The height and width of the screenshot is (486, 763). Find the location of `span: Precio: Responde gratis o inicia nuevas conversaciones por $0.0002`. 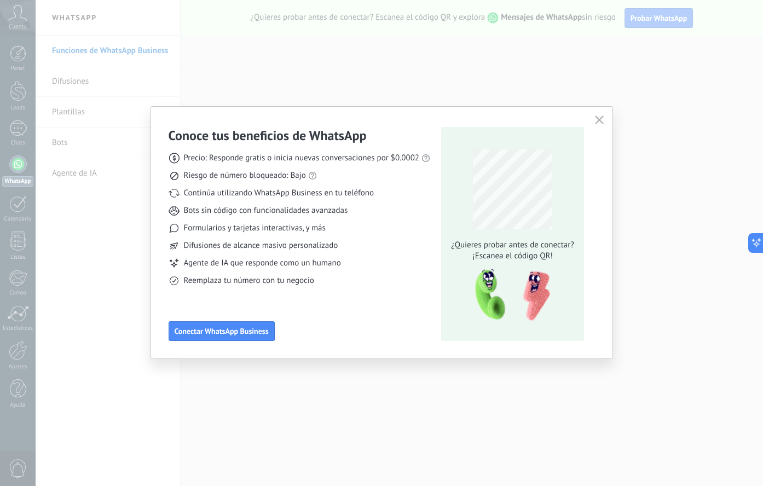

span: Precio: Responde gratis o inicia nuevas conversaciones por $0.0002 is located at coordinates (302, 158).